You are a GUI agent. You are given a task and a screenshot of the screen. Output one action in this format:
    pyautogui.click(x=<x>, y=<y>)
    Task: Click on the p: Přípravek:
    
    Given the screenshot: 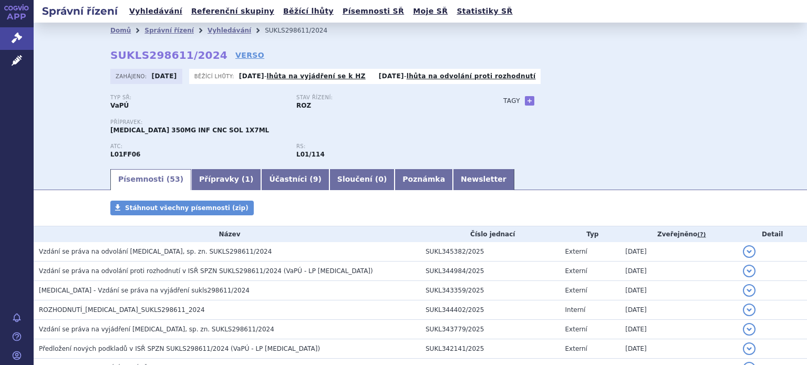 What is the action you would take?
    pyautogui.click(x=296, y=122)
    